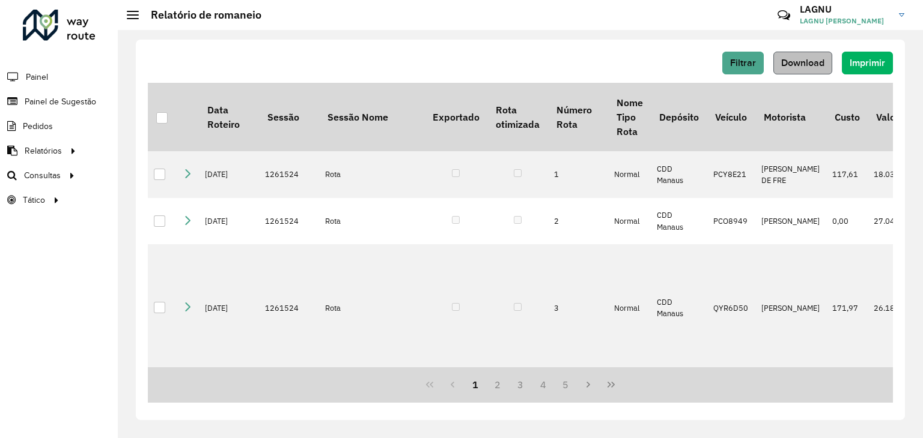 The height and width of the screenshot is (438, 923). I want to click on button: 4, so click(543, 385).